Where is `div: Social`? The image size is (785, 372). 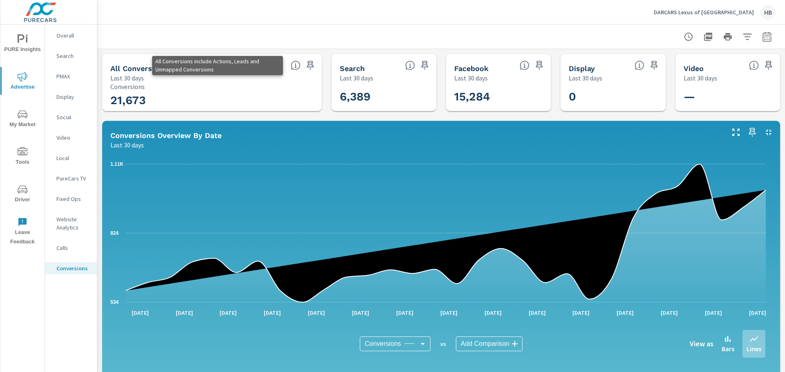
div: Social is located at coordinates (71, 117).